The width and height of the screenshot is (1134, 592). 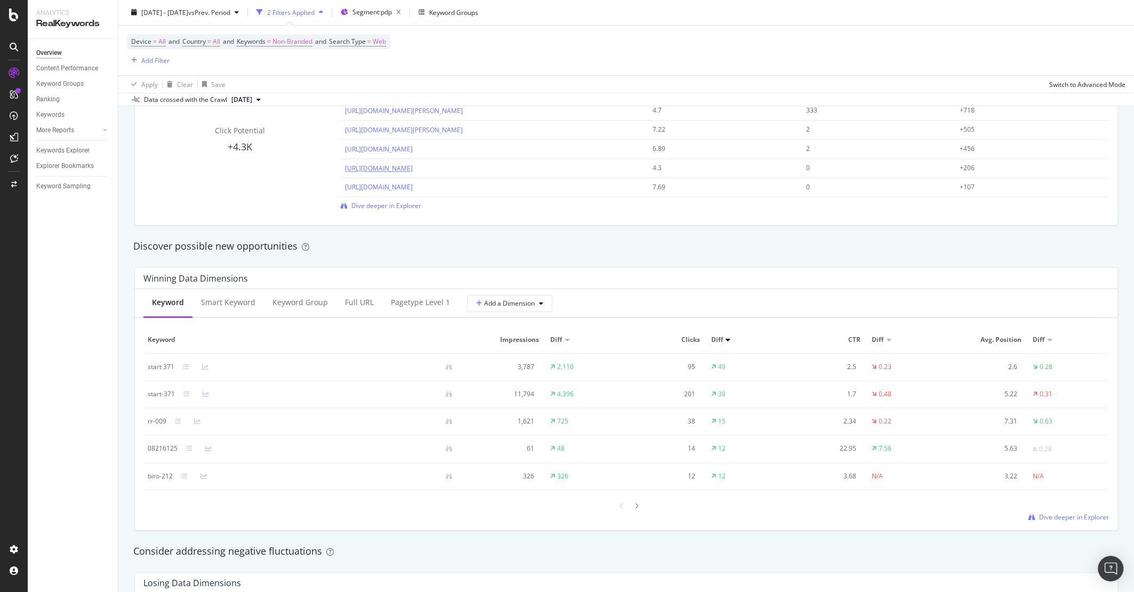 What do you see at coordinates (662, 367) in the screenshot?
I see `div: 95` at bounding box center [662, 367].